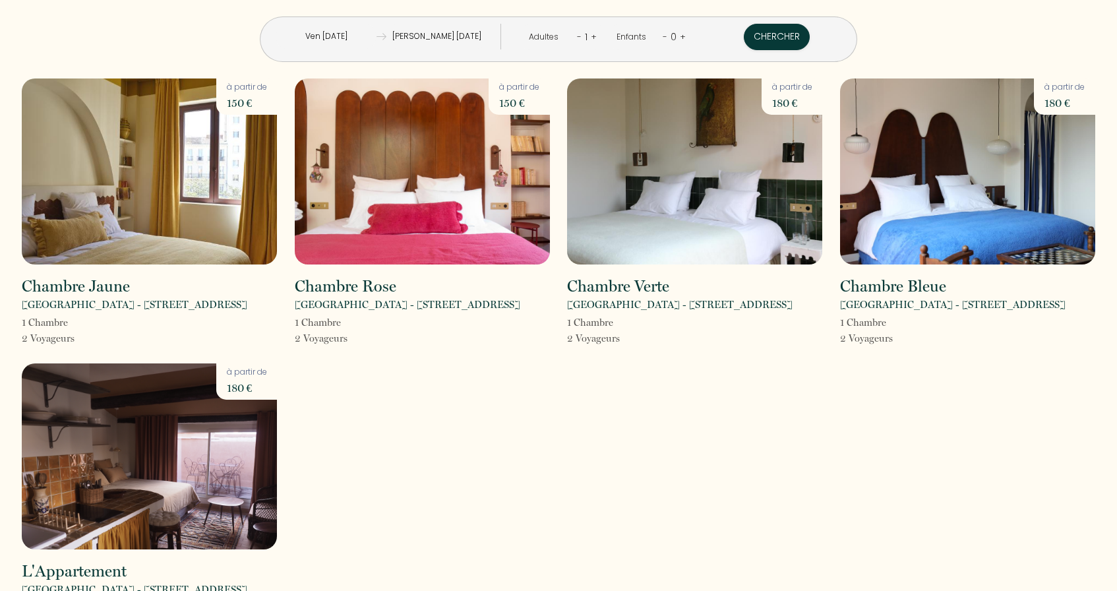  What do you see at coordinates (586, 37) in the screenshot?
I see `div: 1` at bounding box center [586, 37].